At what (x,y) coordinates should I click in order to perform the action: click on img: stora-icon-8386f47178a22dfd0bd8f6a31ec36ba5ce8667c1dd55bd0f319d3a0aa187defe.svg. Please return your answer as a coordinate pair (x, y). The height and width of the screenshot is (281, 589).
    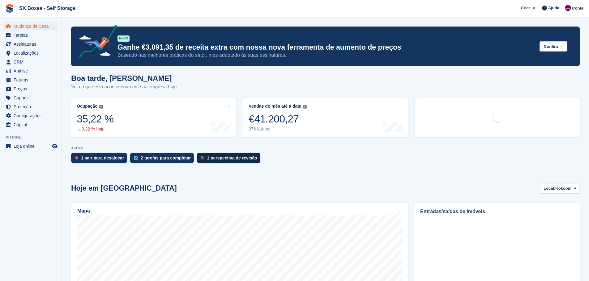
    Looking at the image, I should click on (10, 8).